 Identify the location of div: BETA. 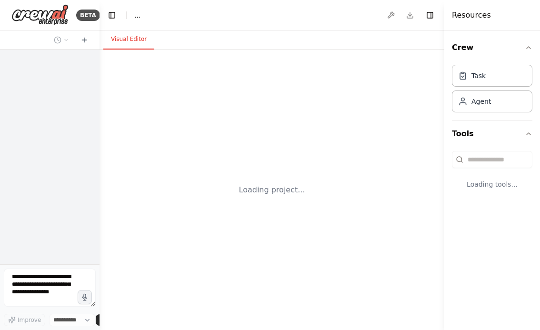
(88, 15).